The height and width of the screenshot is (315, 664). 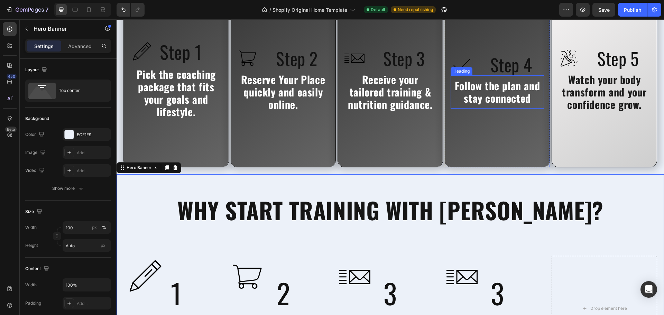 What do you see at coordinates (59, 273) in the screenshot?
I see `h2: 1` at bounding box center [59, 273].